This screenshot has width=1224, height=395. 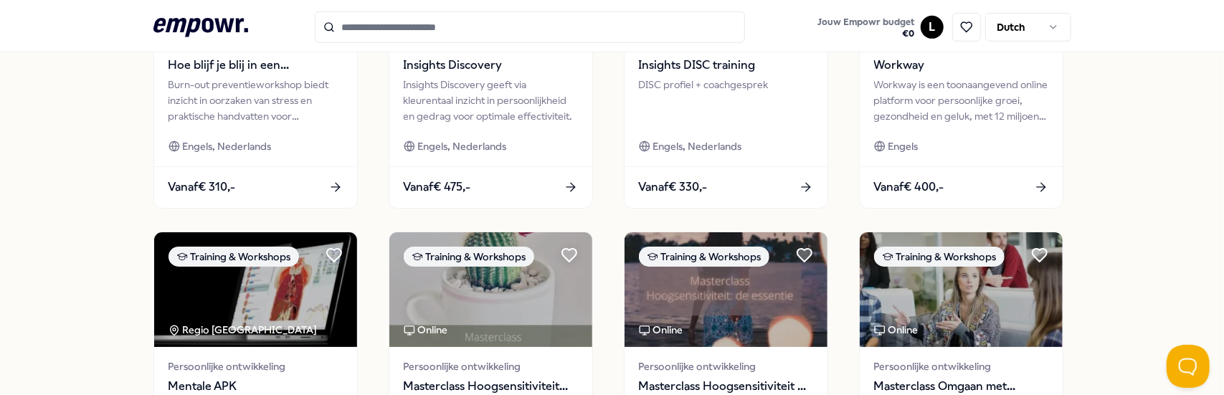 What do you see at coordinates (255, 65) in the screenshot?
I see `span: Hoe blijf je blij in een prestatiemaatschappij (workshop)` at bounding box center [255, 65].